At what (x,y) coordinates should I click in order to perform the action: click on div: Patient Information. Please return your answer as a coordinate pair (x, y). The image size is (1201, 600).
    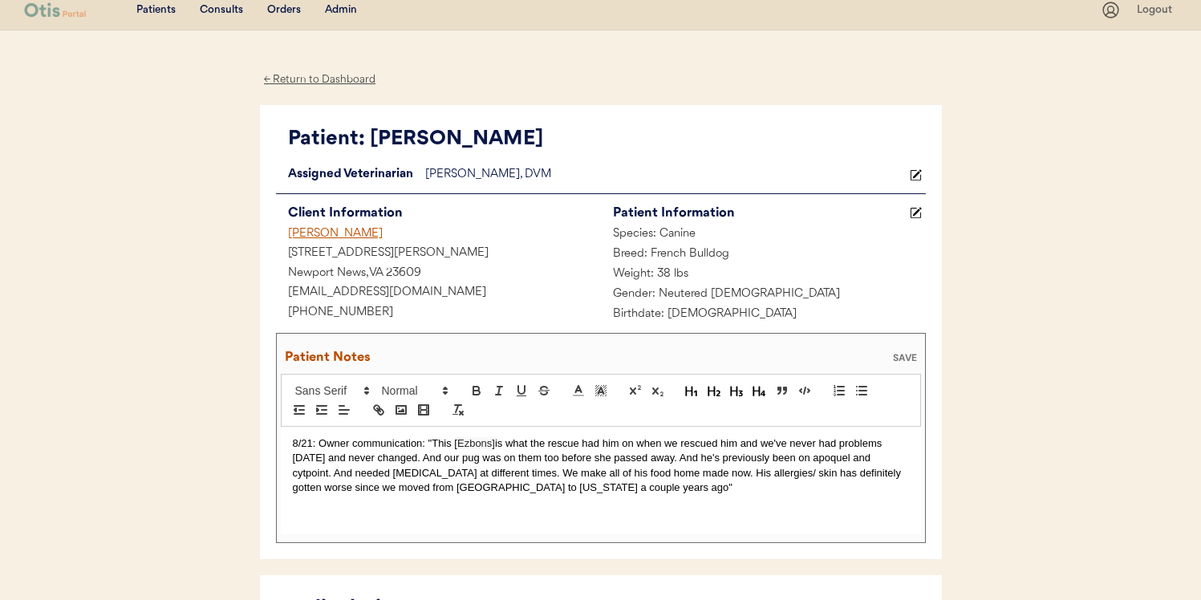
    Looking at the image, I should click on (759, 213).